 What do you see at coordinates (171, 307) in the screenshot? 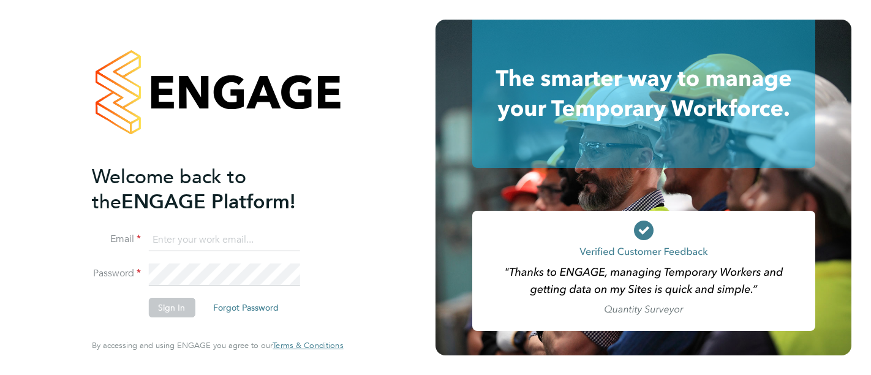
I see `button: Sign In` at bounding box center [171, 307].